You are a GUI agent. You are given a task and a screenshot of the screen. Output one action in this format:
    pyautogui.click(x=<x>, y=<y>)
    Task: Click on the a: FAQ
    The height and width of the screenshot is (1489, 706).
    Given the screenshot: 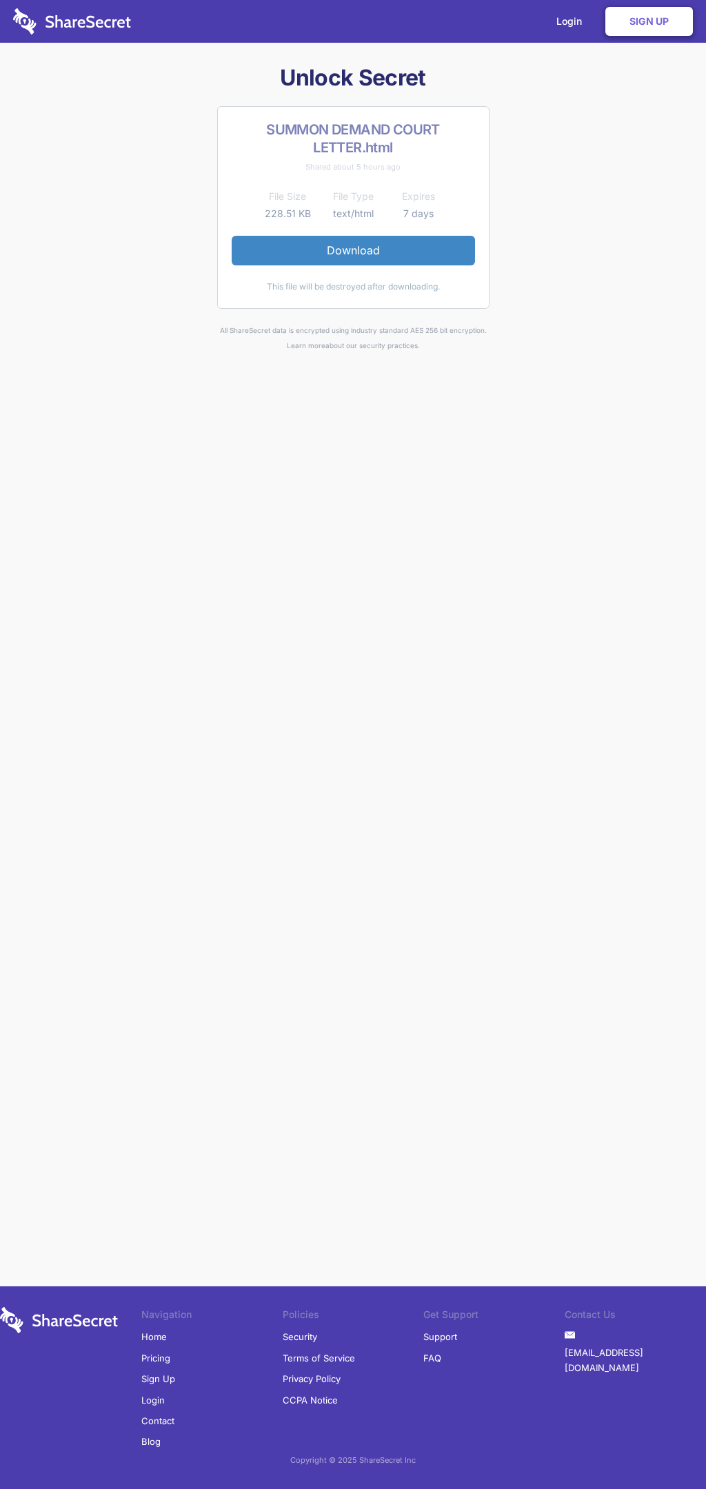 What is the action you would take?
    pyautogui.click(x=432, y=1358)
    